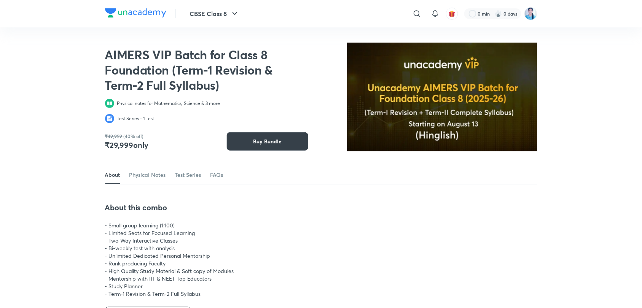  Describe the element at coordinates (136, 13) in the screenshot. I see `img: Company Logo` at that location.